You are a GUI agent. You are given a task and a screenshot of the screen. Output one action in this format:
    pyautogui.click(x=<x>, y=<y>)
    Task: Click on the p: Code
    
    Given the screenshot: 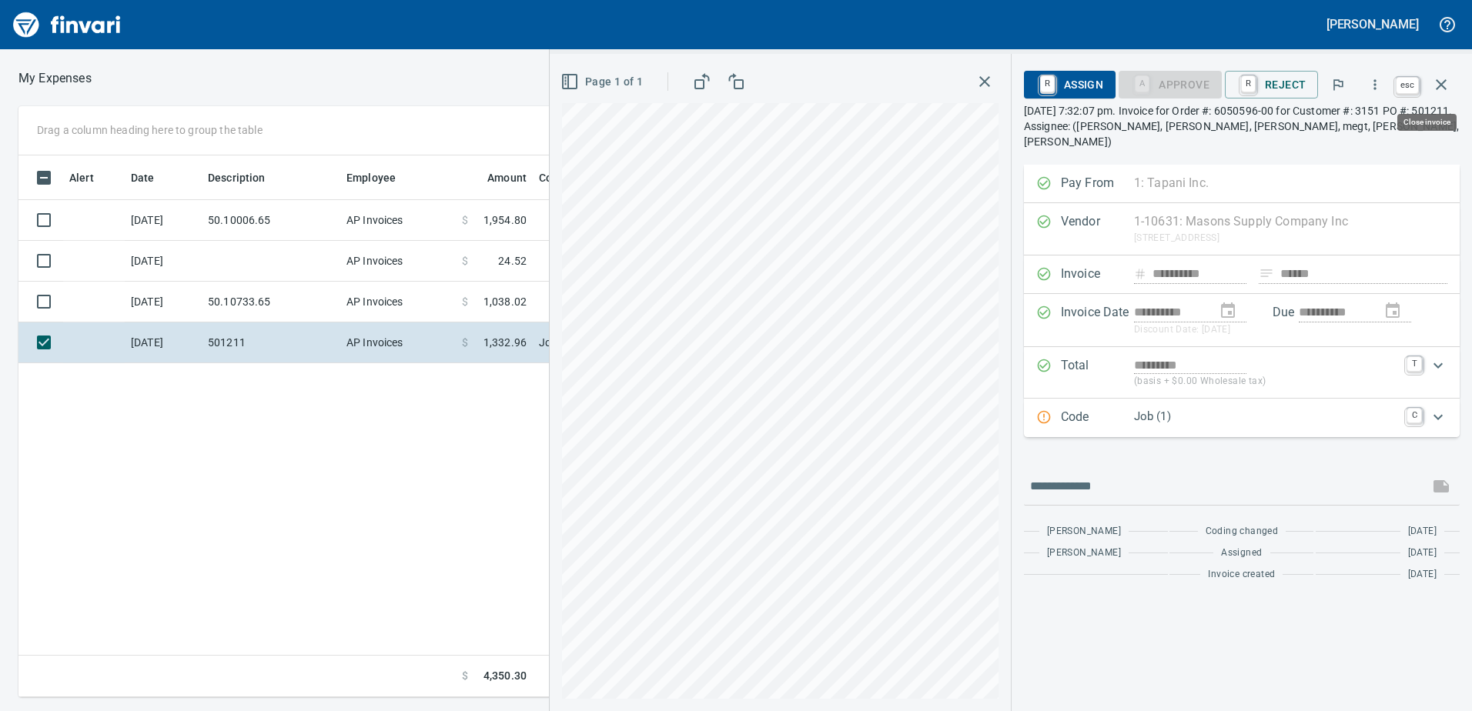 What is the action you would take?
    pyautogui.click(x=1097, y=418)
    